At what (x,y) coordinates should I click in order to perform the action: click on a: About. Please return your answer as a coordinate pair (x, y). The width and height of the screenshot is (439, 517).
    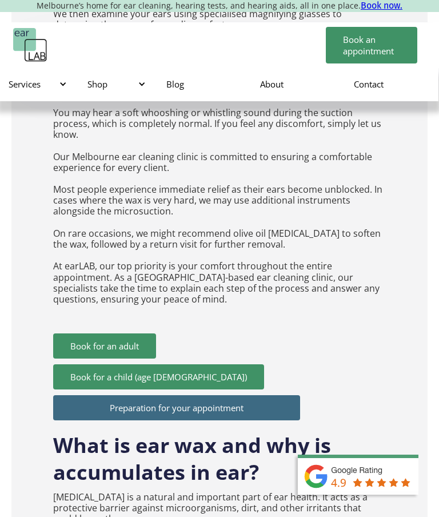
    Looking at the image, I should click on (298, 84).